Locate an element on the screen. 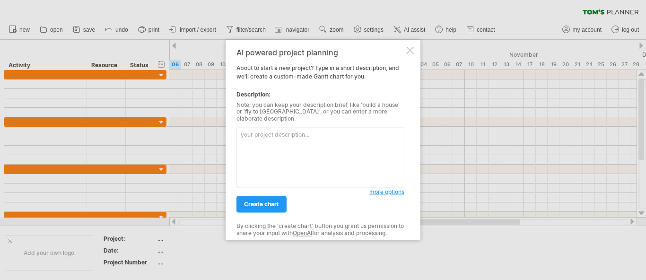 This screenshot has height=280, width=646. div: About to start a new project? Type in a short description, and we'll create a custom-made Gantt c... is located at coordinates (320, 139).